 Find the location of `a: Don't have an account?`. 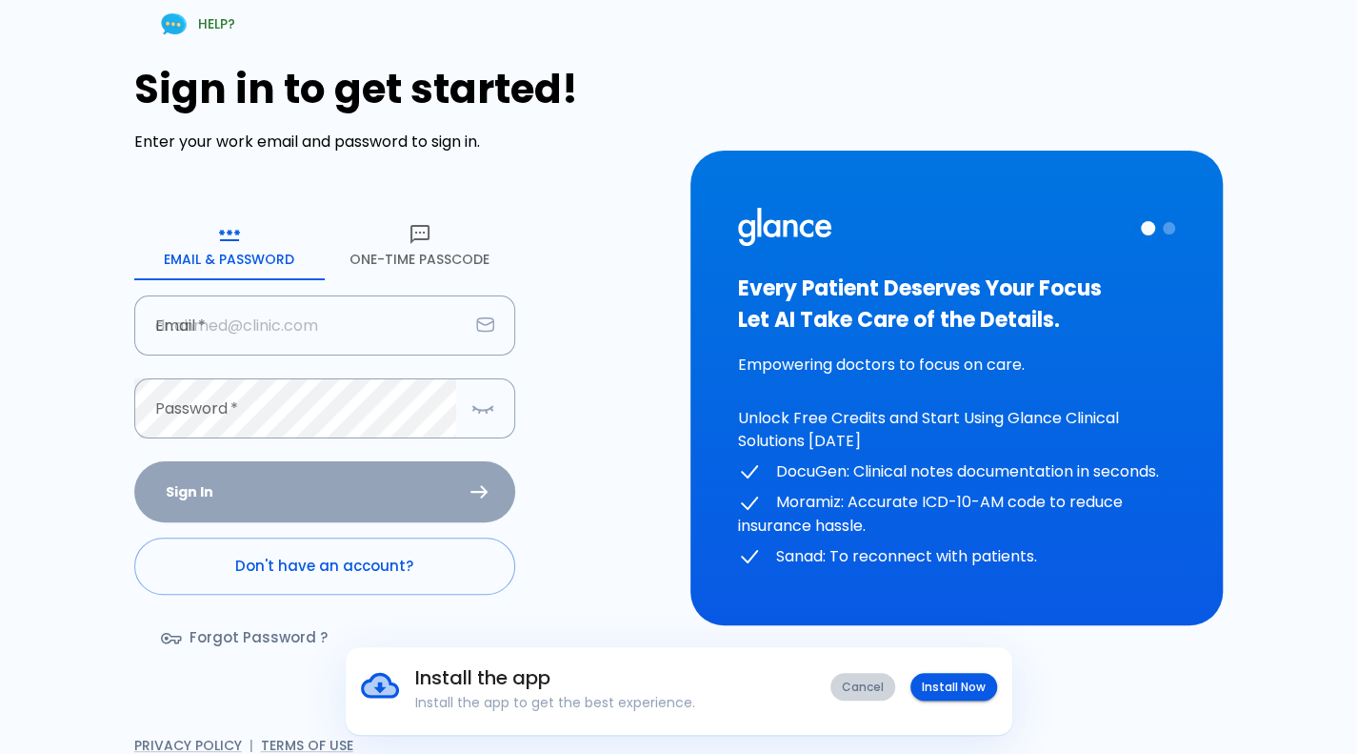

a: Don't have an account? is located at coordinates (325, 566).